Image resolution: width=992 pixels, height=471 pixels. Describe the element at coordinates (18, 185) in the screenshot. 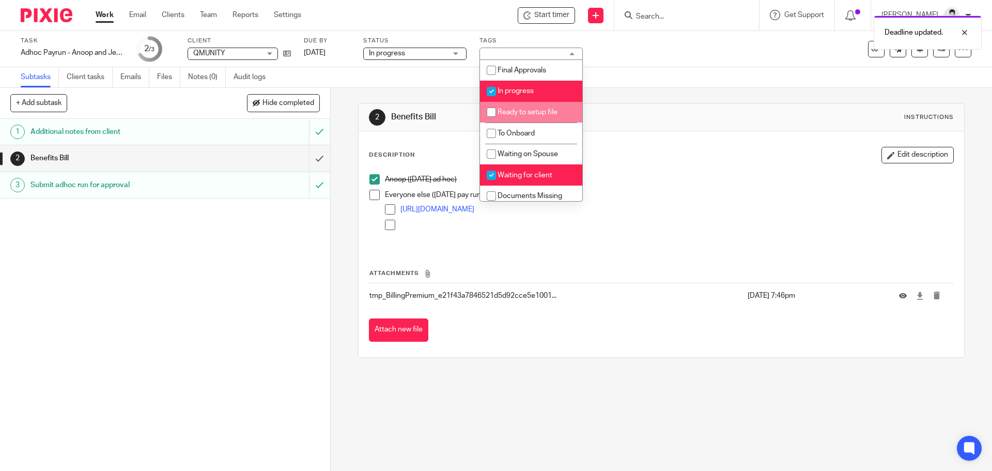

I see `div: 3` at that location.